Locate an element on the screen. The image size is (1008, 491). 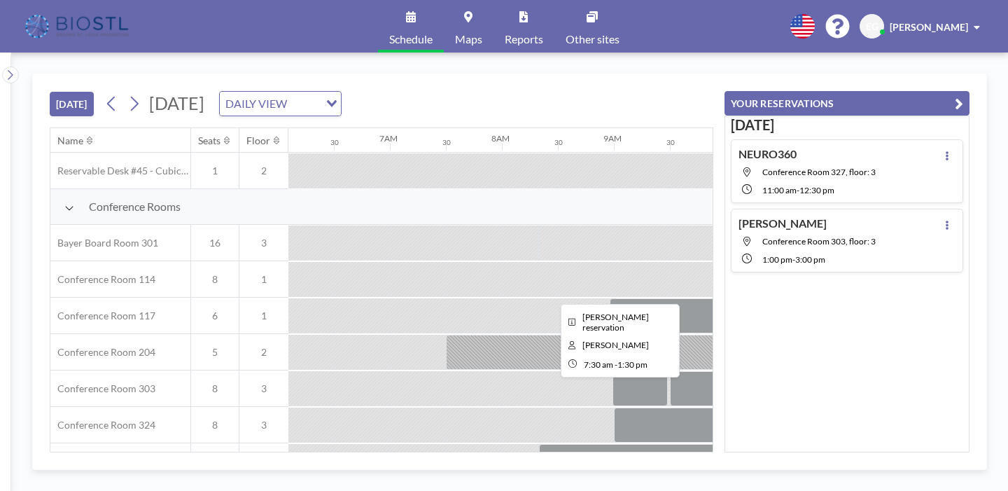
span: Schedule is located at coordinates (411, 39).